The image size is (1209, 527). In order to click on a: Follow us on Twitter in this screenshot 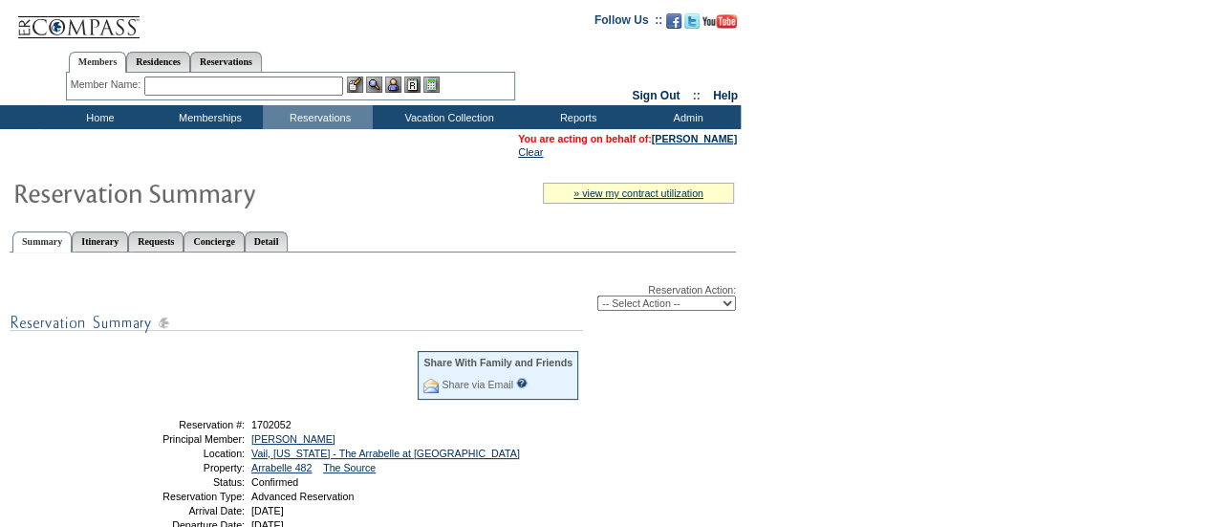, I will do `click(692, 25)`.